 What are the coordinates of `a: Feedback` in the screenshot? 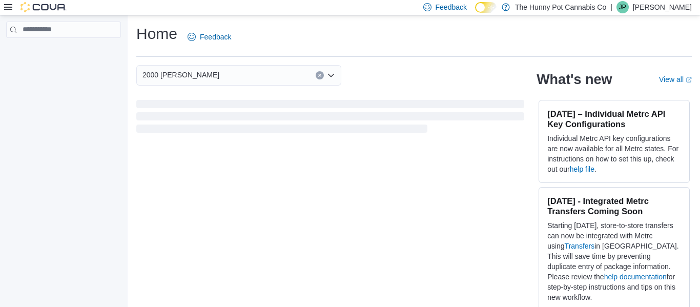 It's located at (209, 37).